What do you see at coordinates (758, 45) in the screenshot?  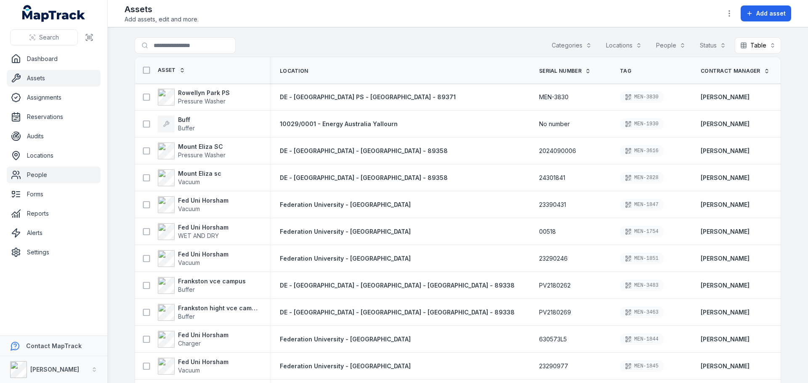 I see `button: Table` at bounding box center [758, 45].